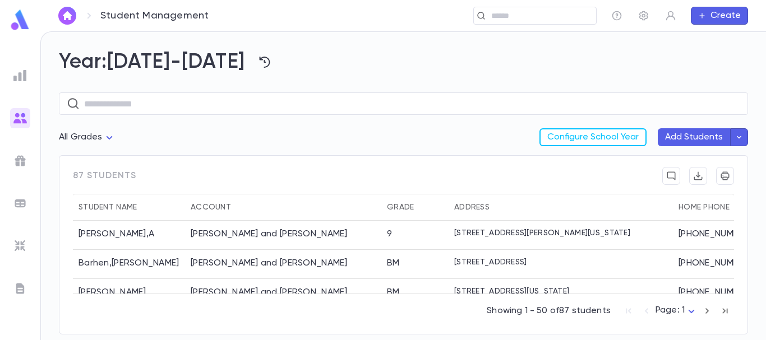  What do you see at coordinates (104, 176) in the screenshot?
I see `span: 87 students` at bounding box center [104, 176].